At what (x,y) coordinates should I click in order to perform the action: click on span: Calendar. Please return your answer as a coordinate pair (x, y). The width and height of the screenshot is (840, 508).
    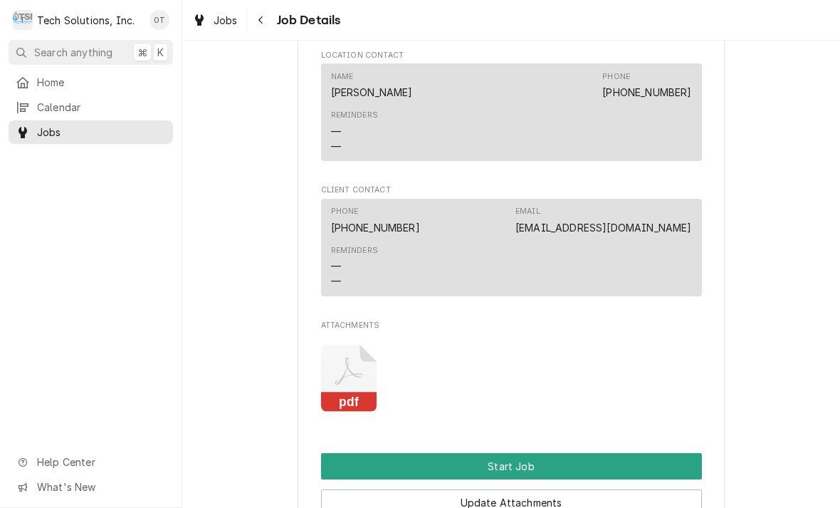
    Looking at the image, I should click on (101, 107).